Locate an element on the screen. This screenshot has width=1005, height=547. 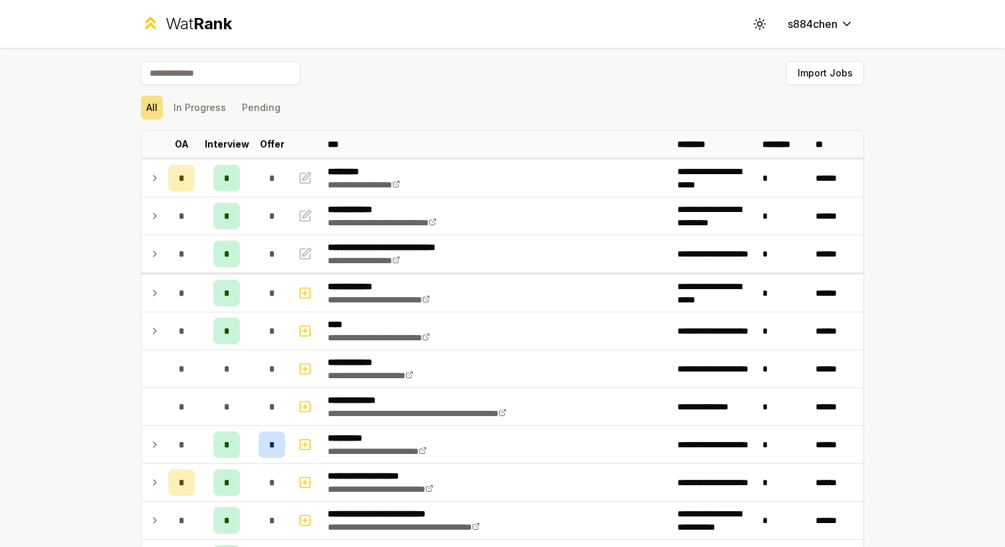
p: Interview is located at coordinates (227, 144).